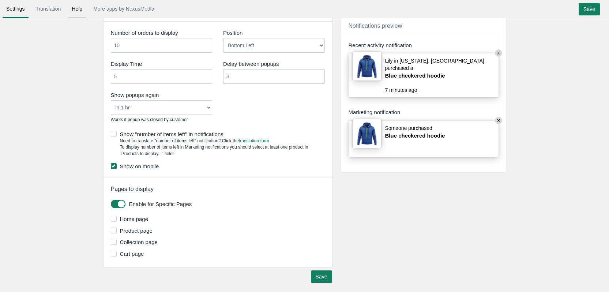  Describe the element at coordinates (424, 45) in the screenshot. I see `div: Recent activity notification` at that location.